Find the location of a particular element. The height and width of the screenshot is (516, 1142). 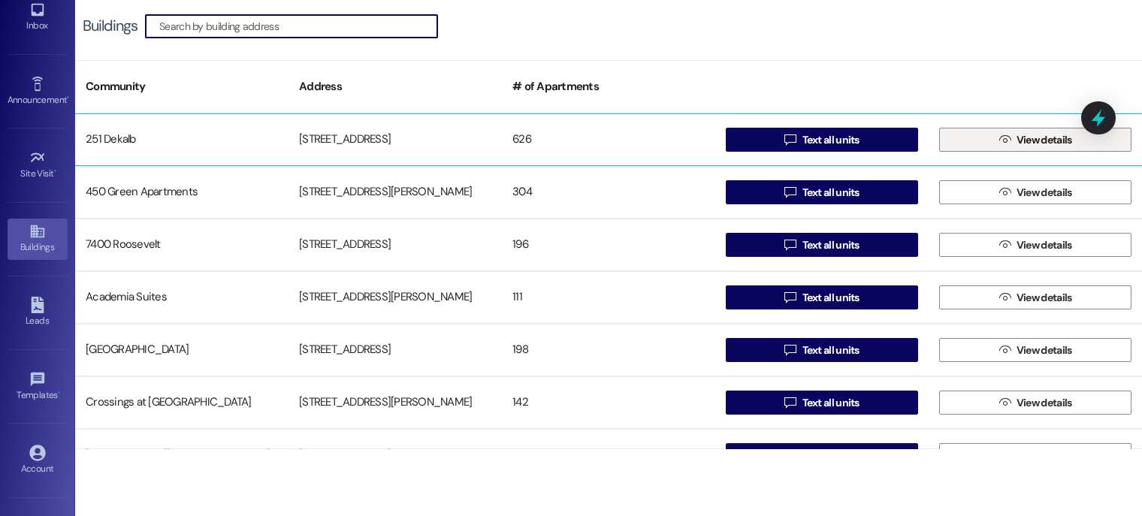

a: Leads is located at coordinates (38, 313).